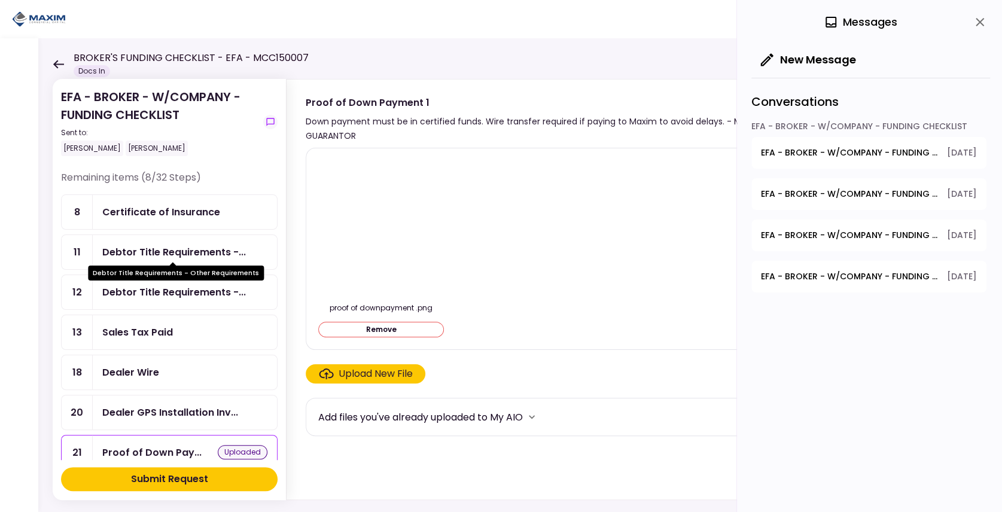 This screenshot has height=512, width=1002. What do you see at coordinates (809, 60) in the screenshot?
I see `button: New Message` at bounding box center [809, 60].